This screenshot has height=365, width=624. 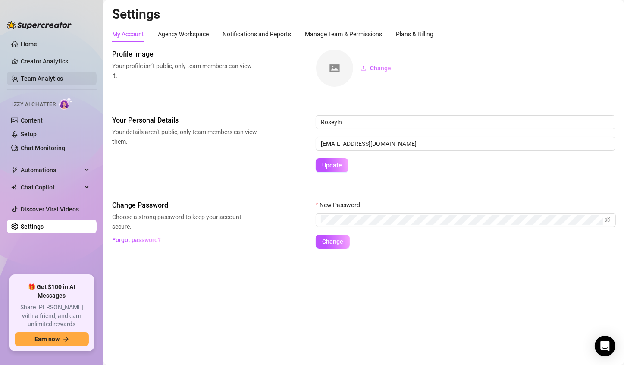 I want to click on a: Discover Viral Videos, so click(x=50, y=209).